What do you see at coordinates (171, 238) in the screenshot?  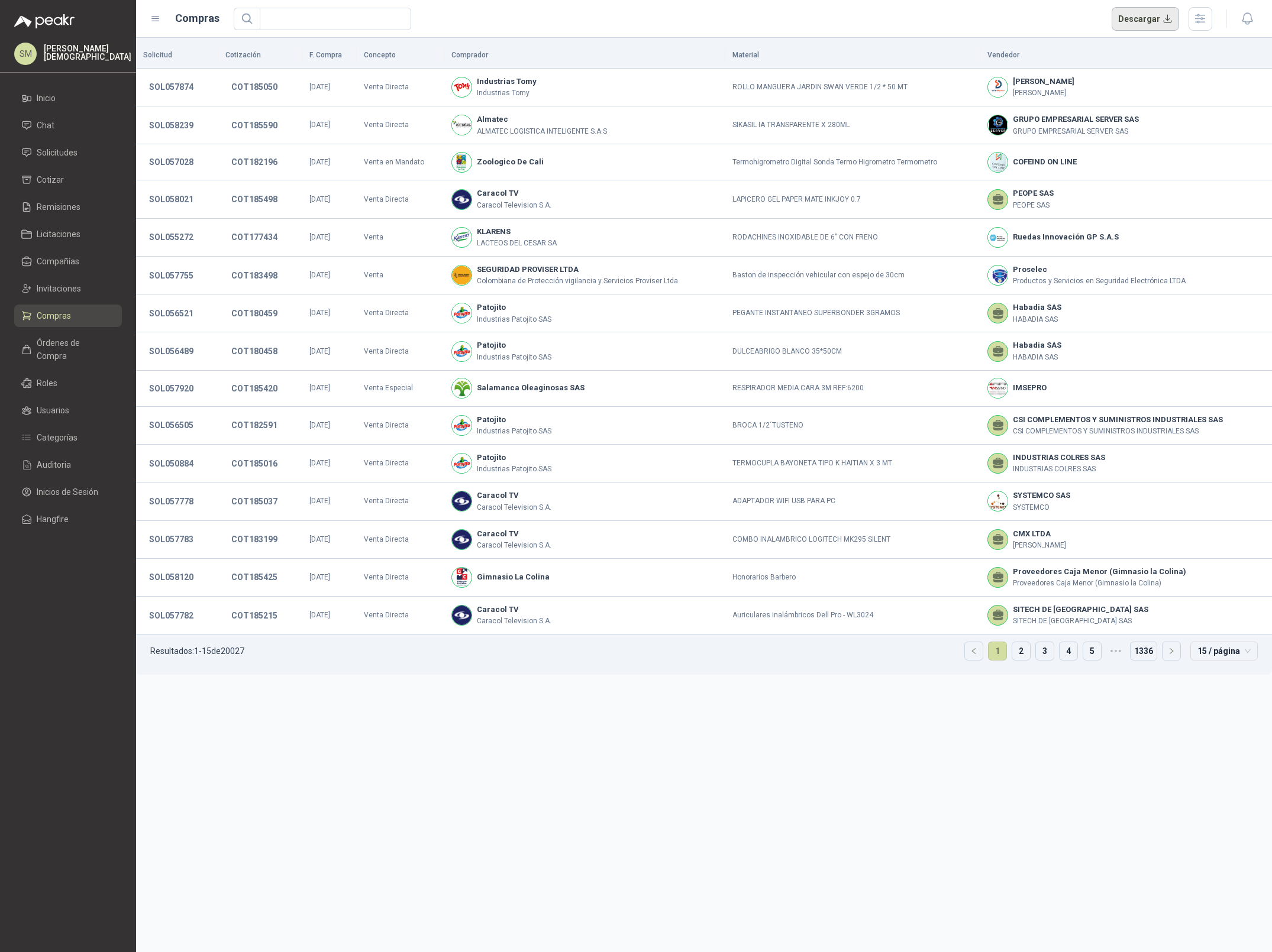 I see `button: SOL055272` at bounding box center [171, 238].